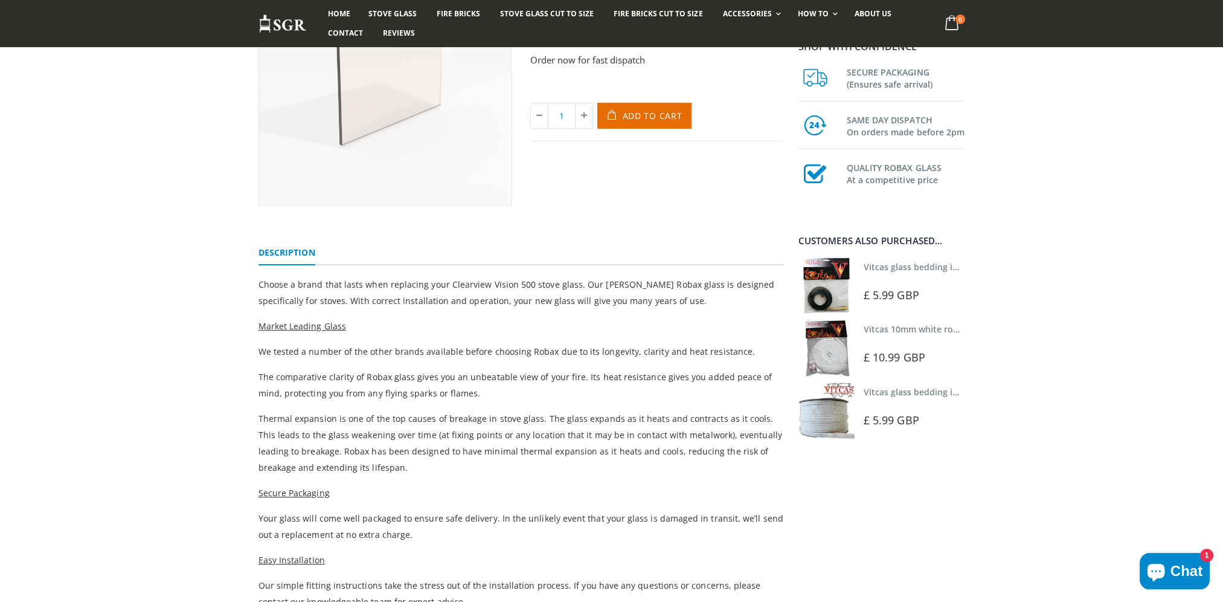  I want to click on span: The comparative clarity of Robax glass gives you an unbeatable view of your fire. Its heat resist..., so click(515, 385).